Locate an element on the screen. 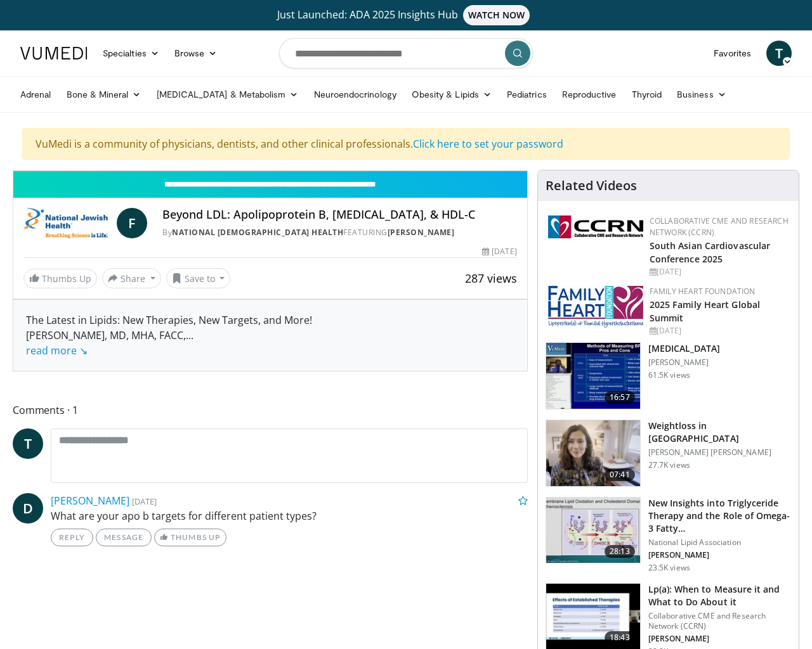  a: Pediatrics is located at coordinates (526, 94).